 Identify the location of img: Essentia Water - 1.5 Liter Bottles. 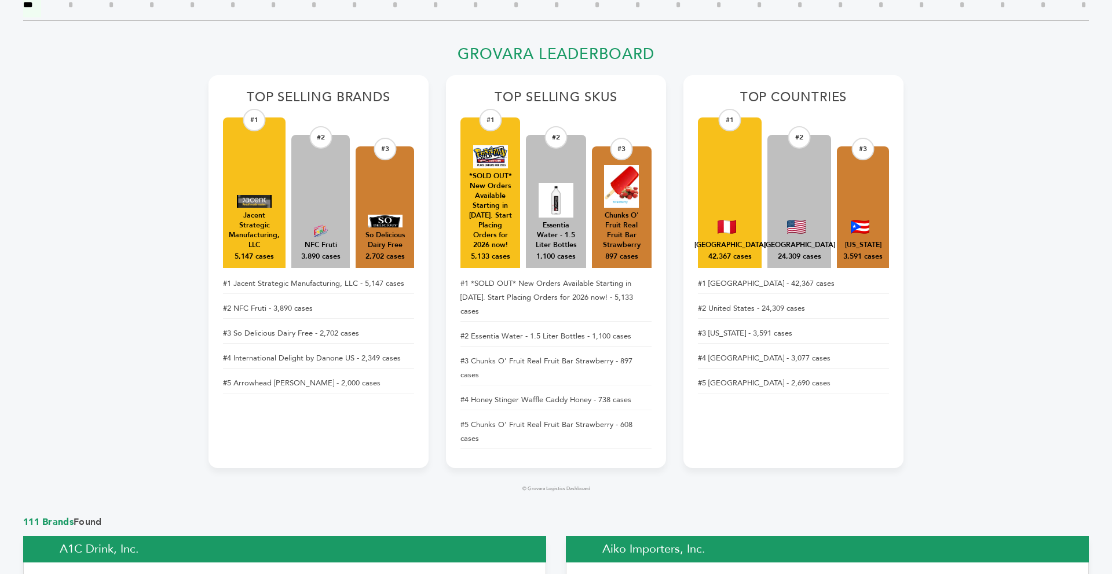
(556, 200).